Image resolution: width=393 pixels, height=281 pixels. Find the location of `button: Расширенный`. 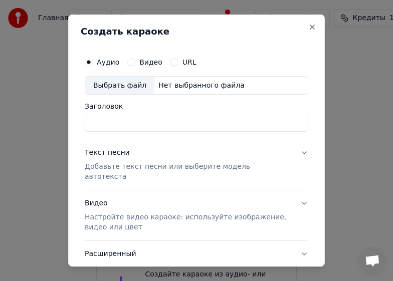

button: Расширенный is located at coordinates (197, 254).